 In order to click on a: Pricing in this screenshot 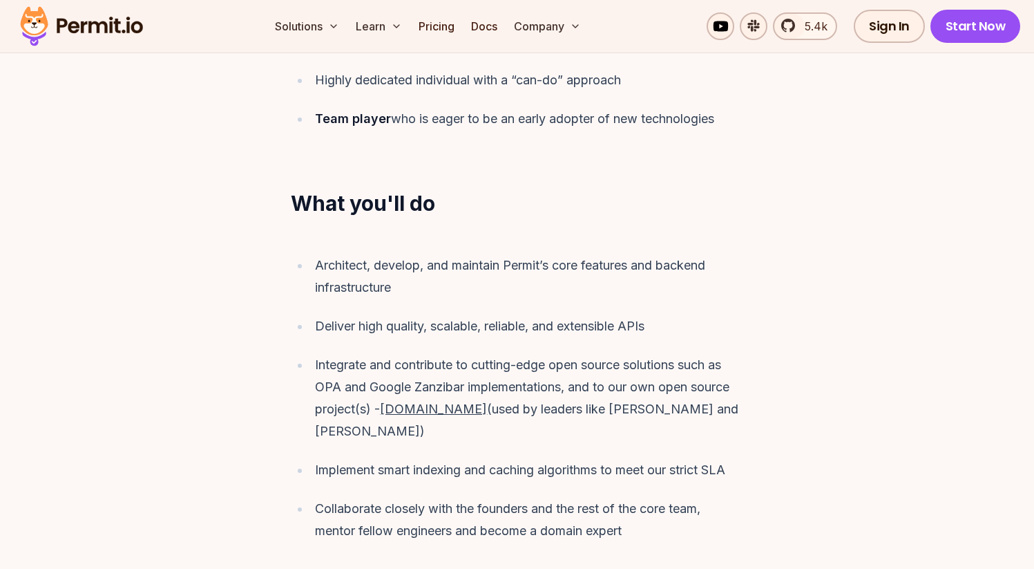, I will do `click(437, 26)`.